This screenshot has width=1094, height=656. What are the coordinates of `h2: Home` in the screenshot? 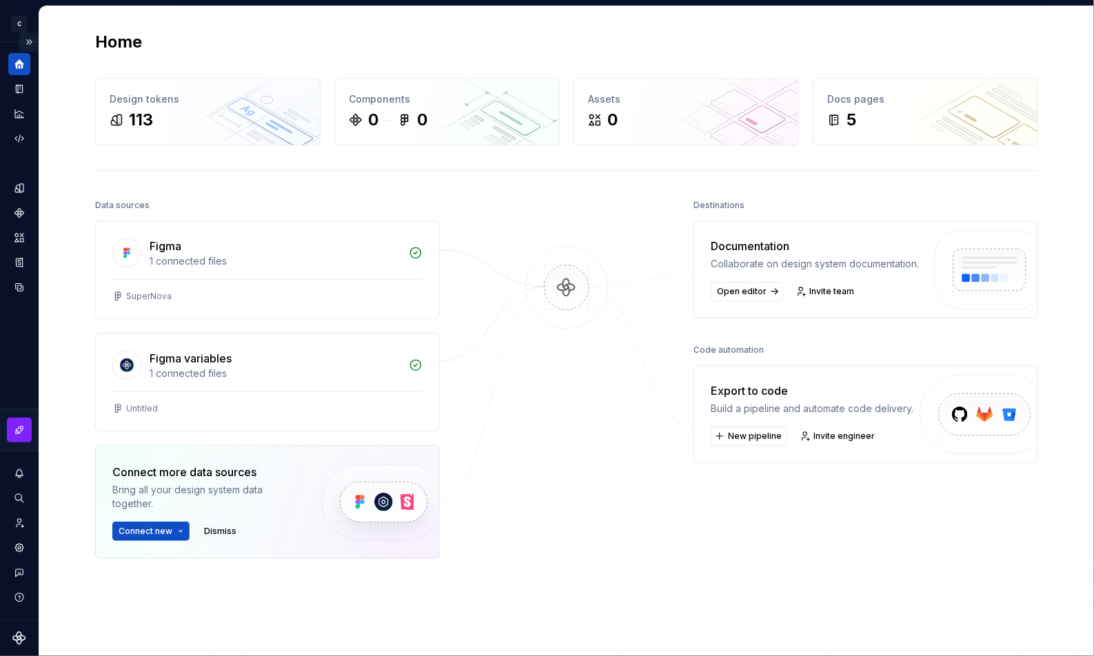 It's located at (119, 42).